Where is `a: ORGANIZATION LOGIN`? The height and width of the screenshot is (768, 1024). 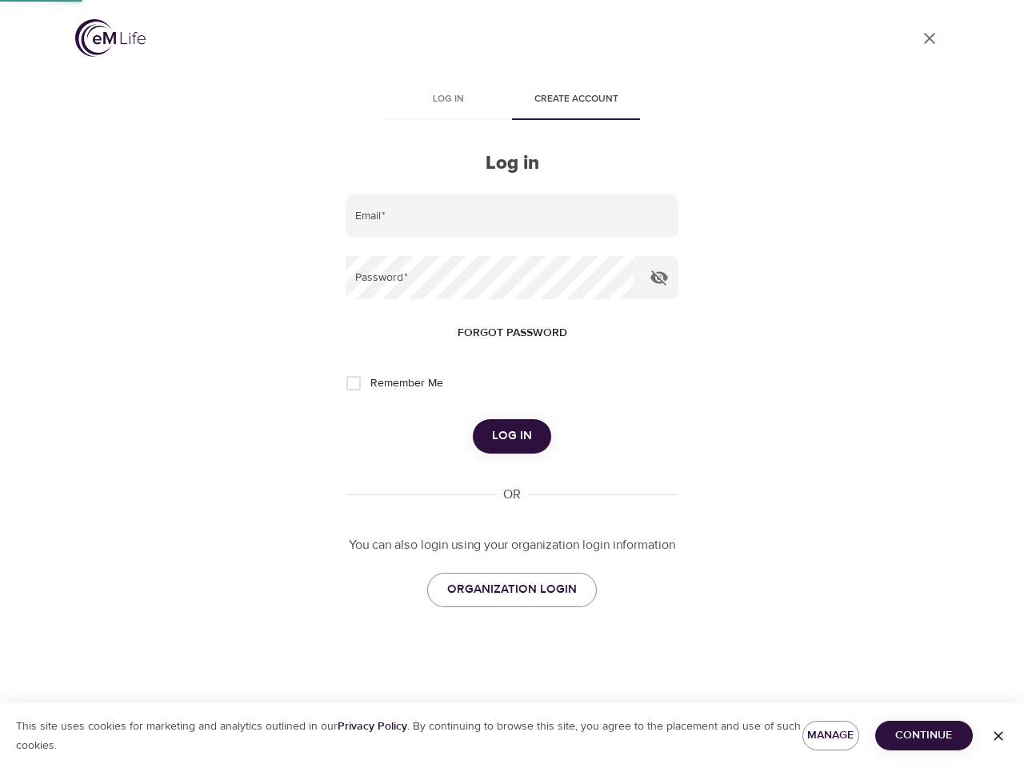 a: ORGANIZATION LOGIN is located at coordinates (512, 589).